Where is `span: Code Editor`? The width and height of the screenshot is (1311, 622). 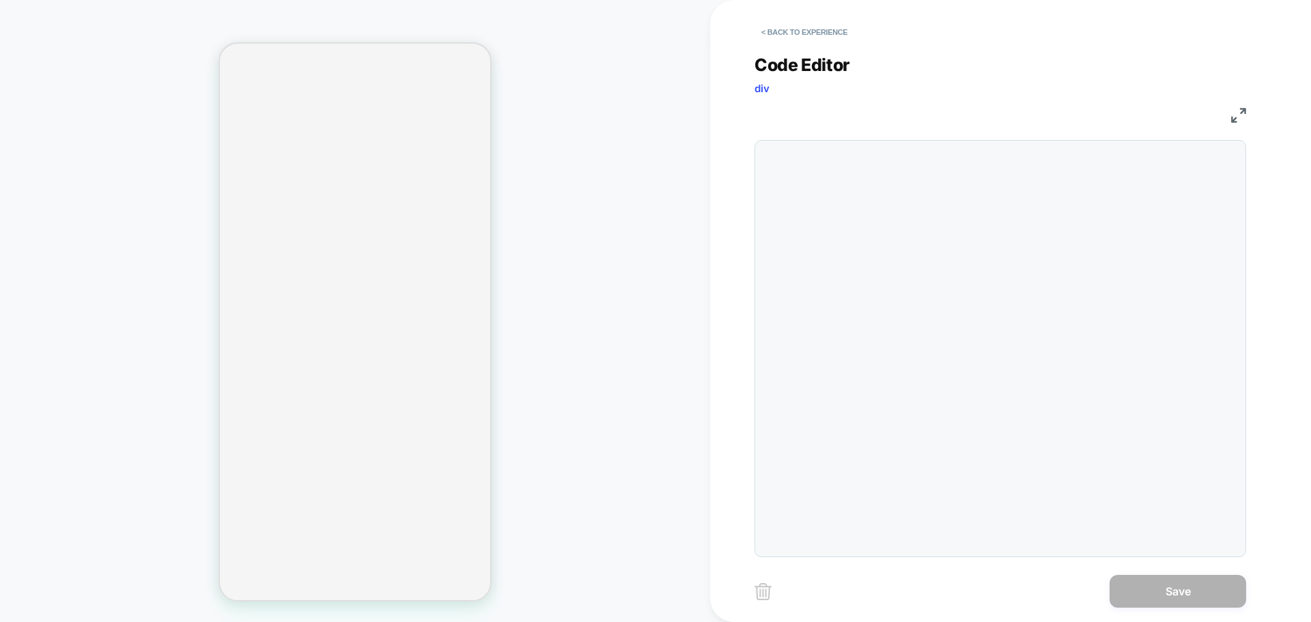 span: Code Editor is located at coordinates (802, 65).